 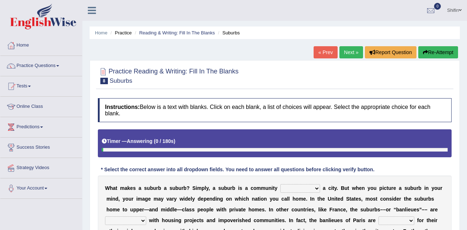 What do you see at coordinates (228, 33) in the screenshot?
I see `li: Suburbs` at bounding box center [228, 33].